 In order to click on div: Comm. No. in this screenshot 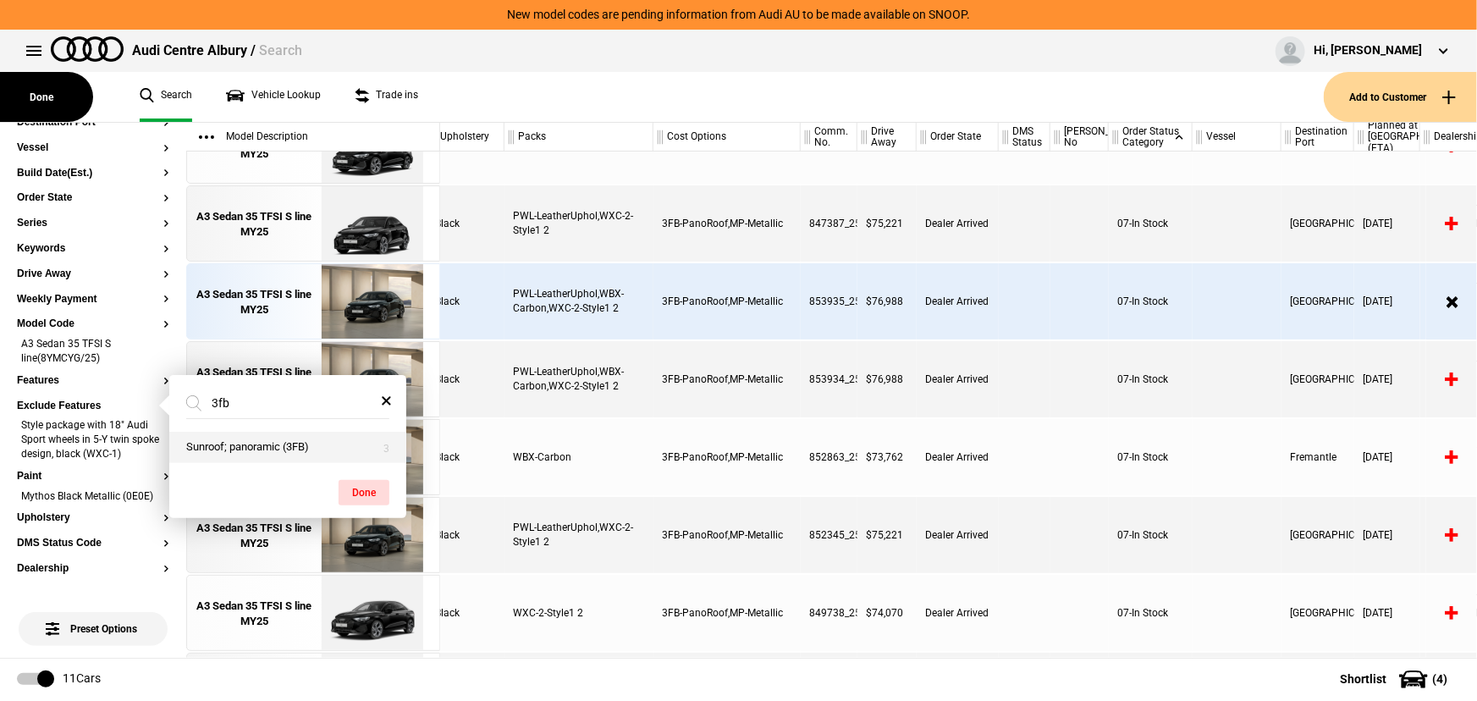, I will do `click(829, 137)`.